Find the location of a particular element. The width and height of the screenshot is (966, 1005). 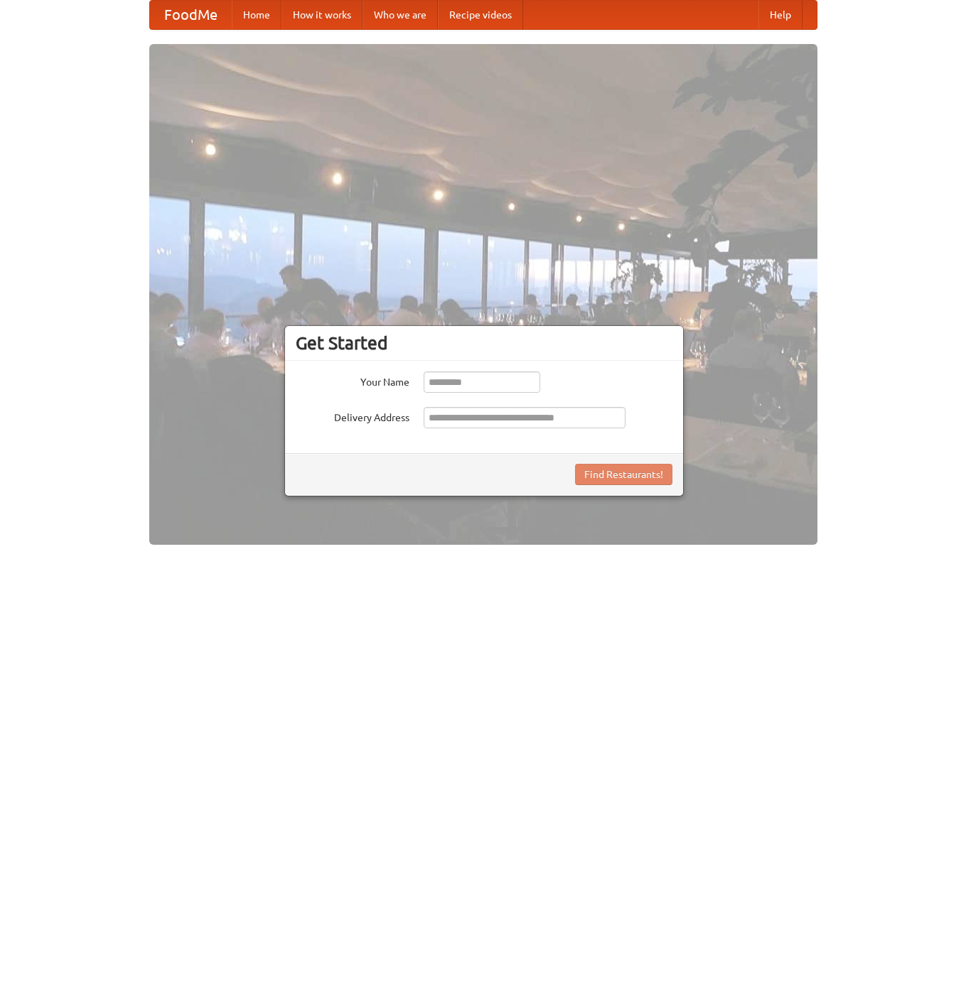

a: Recipe videos is located at coordinates (480, 15).